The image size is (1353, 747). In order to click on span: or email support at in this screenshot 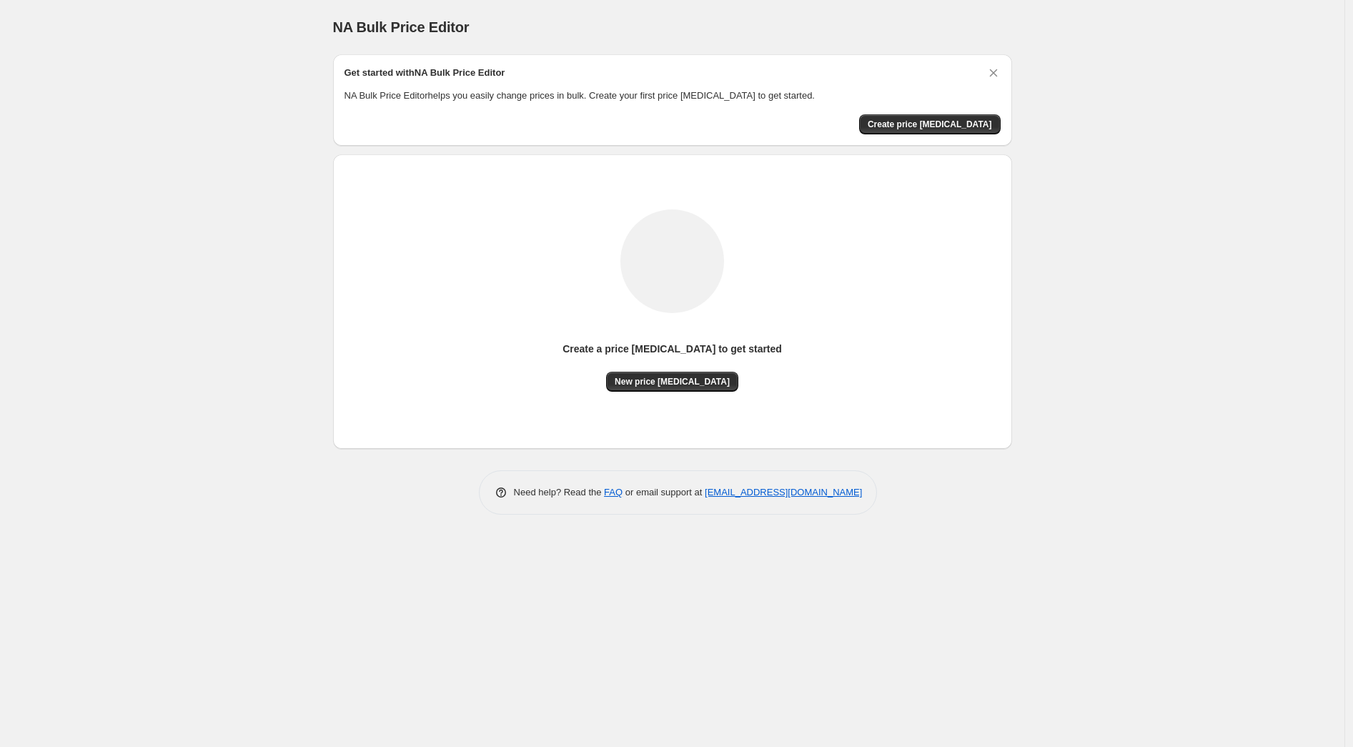, I will do `click(663, 492)`.